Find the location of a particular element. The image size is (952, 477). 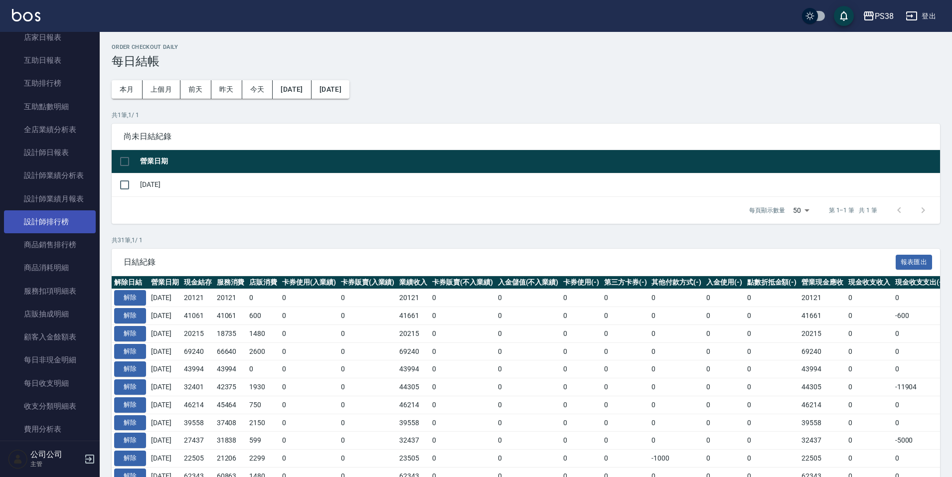

td: 66640 is located at coordinates (231, 352).